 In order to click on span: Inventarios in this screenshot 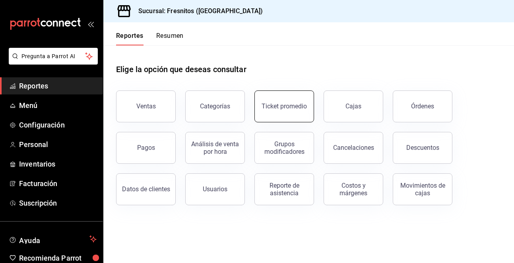, I will do `click(58, 163)`.